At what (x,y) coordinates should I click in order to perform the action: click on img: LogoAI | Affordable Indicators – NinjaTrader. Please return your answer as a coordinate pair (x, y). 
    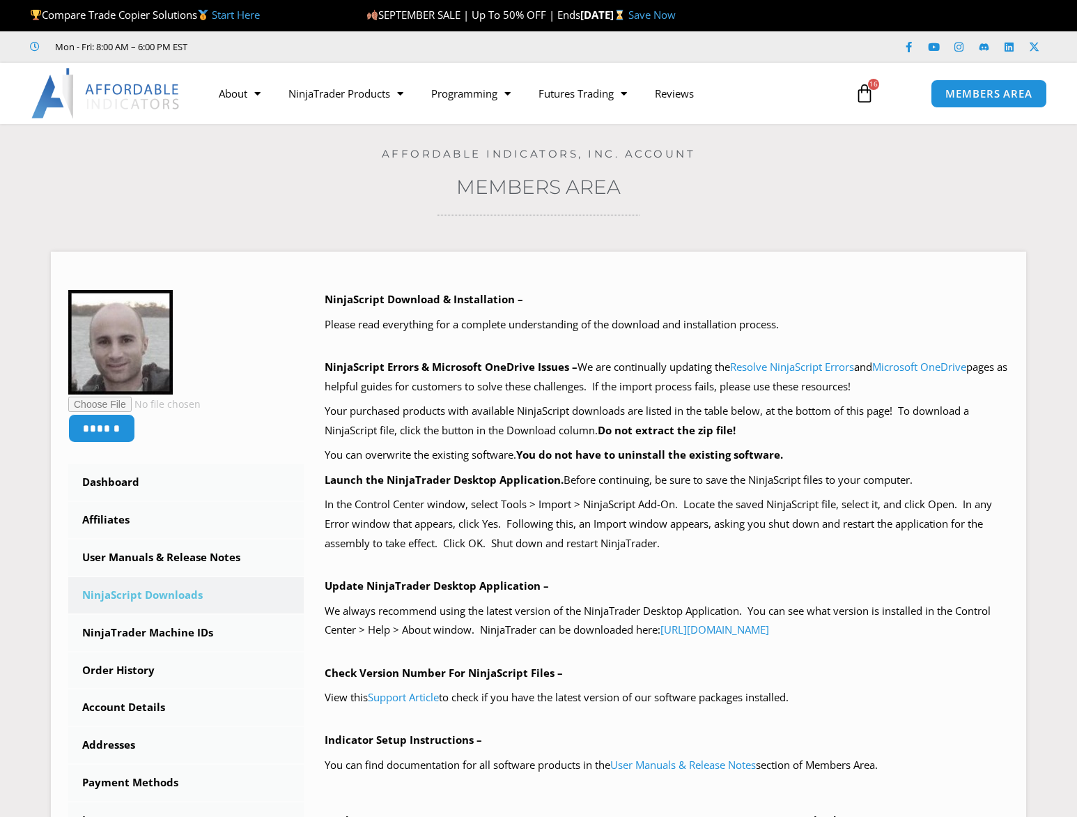
    Looking at the image, I should click on (106, 93).